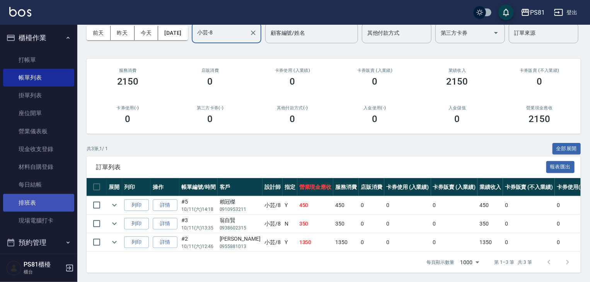 This screenshot has height=282, width=590. Describe the element at coordinates (39, 149) in the screenshot. I see `a: 現金收支登錄` at that location.